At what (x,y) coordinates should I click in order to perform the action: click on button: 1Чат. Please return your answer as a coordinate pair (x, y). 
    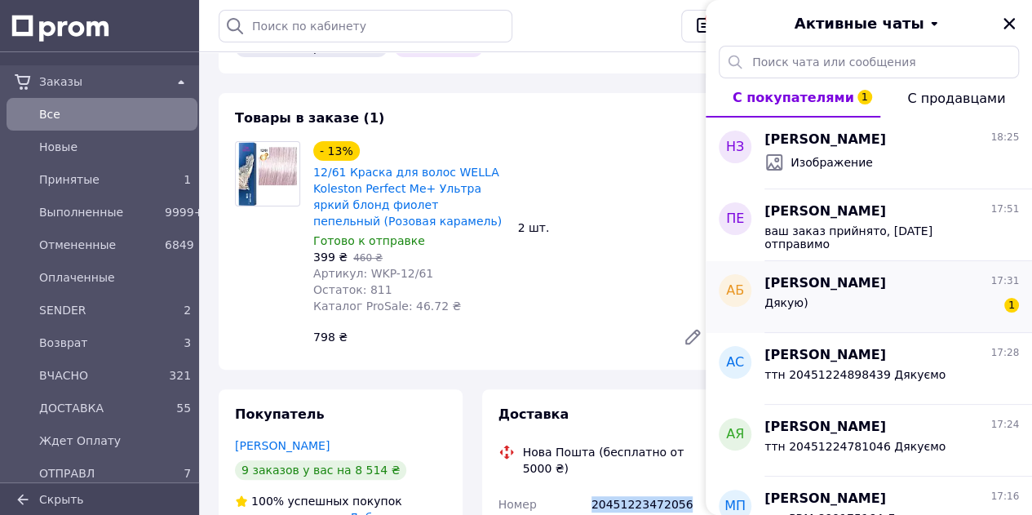
    Looking at the image, I should click on (719, 26).